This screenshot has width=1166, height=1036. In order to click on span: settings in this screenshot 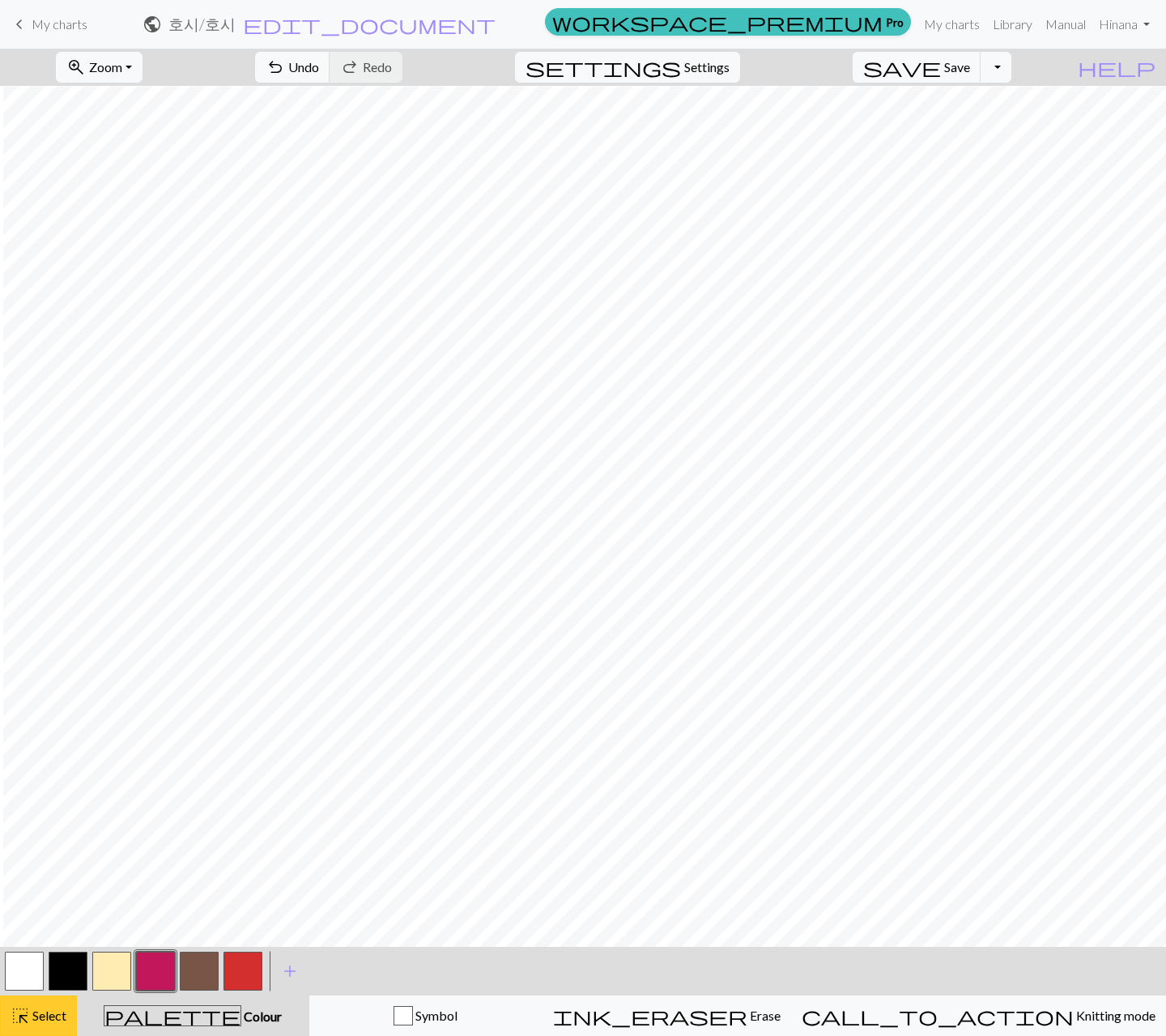, I will do `click(603, 68)`.